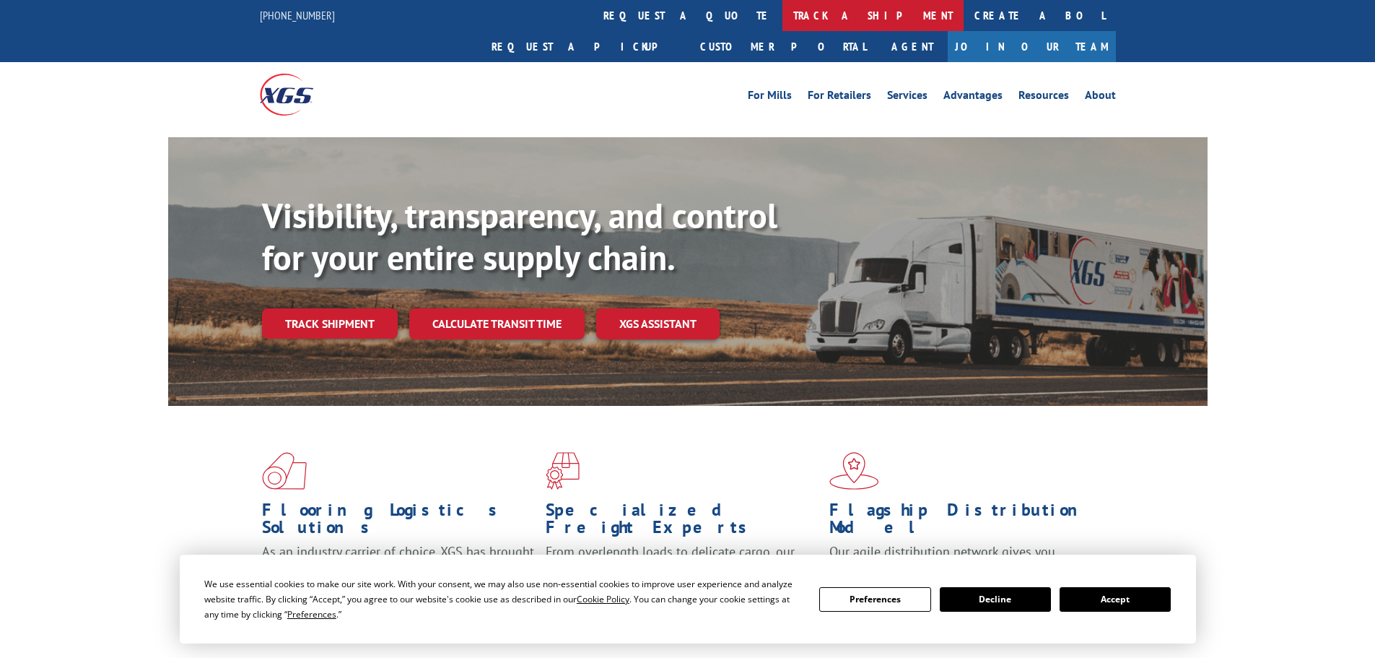  Describe the element at coordinates (682, 522) in the screenshot. I see `h1: Specialized Freight Experts` at that location.